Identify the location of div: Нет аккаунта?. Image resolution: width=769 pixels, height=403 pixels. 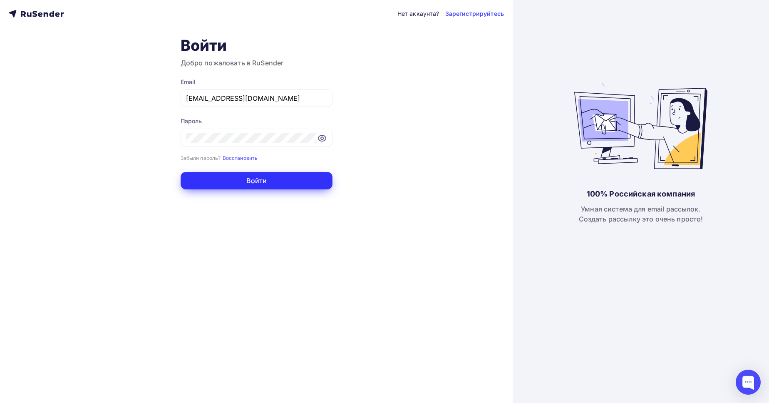
(418, 14).